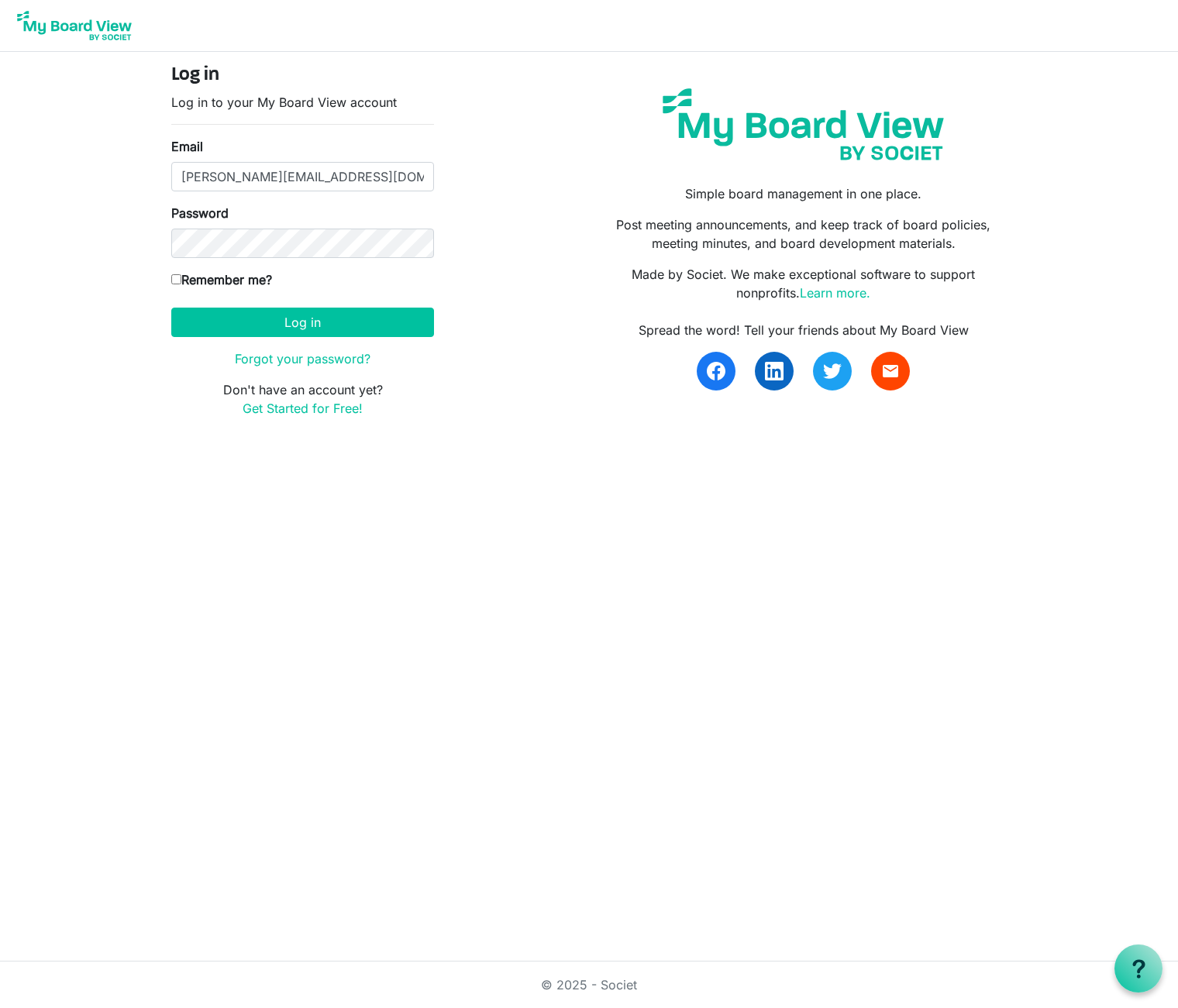 The image size is (1178, 1008). What do you see at coordinates (717, 371) in the screenshot?
I see `img: facebook.svg` at bounding box center [717, 371].